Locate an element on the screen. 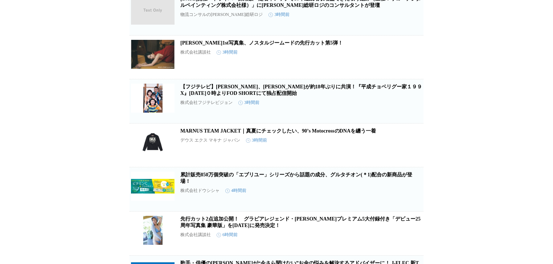 The image size is (553, 264). img: MARNUS TEAM JACKET｜真夏にチェックしたい、90’s MotocrossのDNAを纏う一着 is located at coordinates (153, 143).